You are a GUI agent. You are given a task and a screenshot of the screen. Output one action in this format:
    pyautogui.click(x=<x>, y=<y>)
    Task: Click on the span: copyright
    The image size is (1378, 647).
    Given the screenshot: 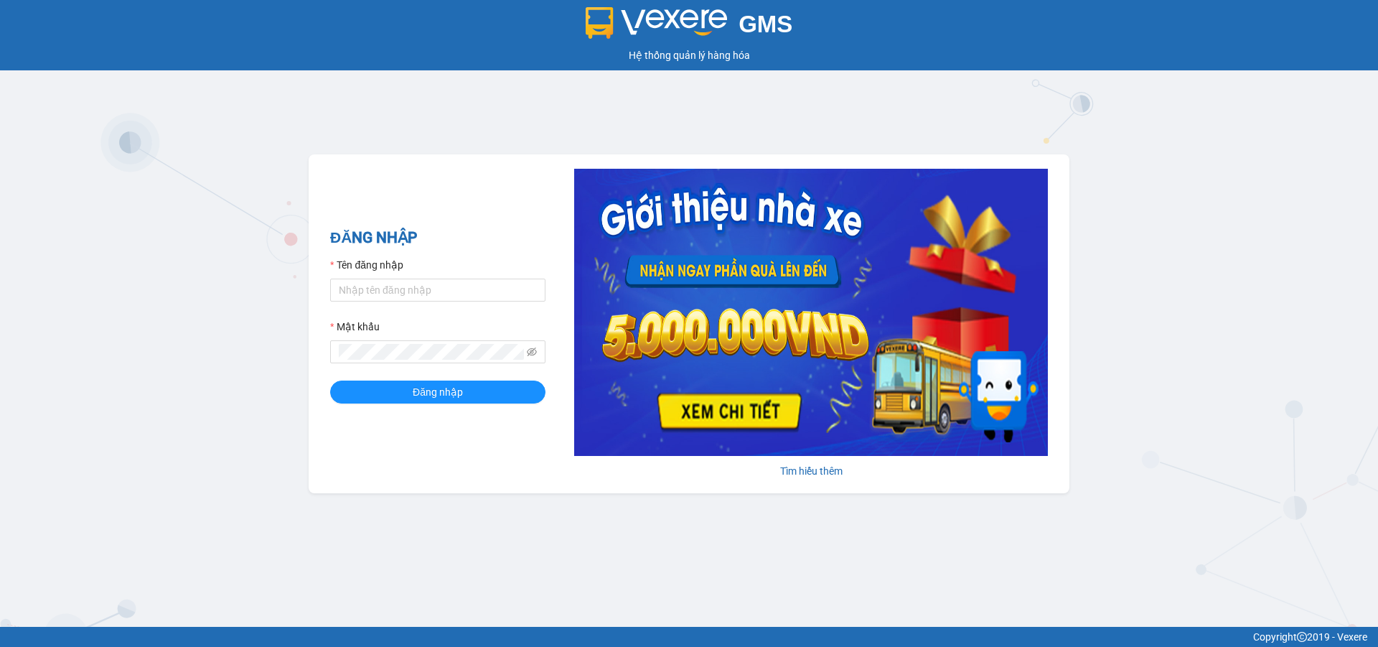 What is the action you would take?
    pyautogui.click(x=1302, y=637)
    